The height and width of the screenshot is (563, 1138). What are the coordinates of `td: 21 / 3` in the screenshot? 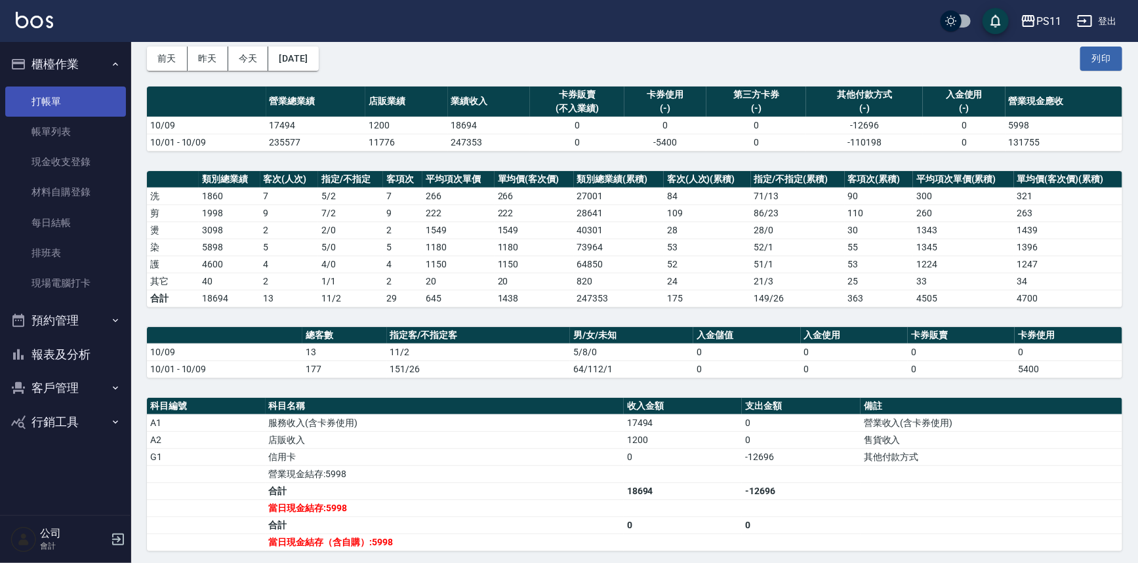 It's located at (797, 281).